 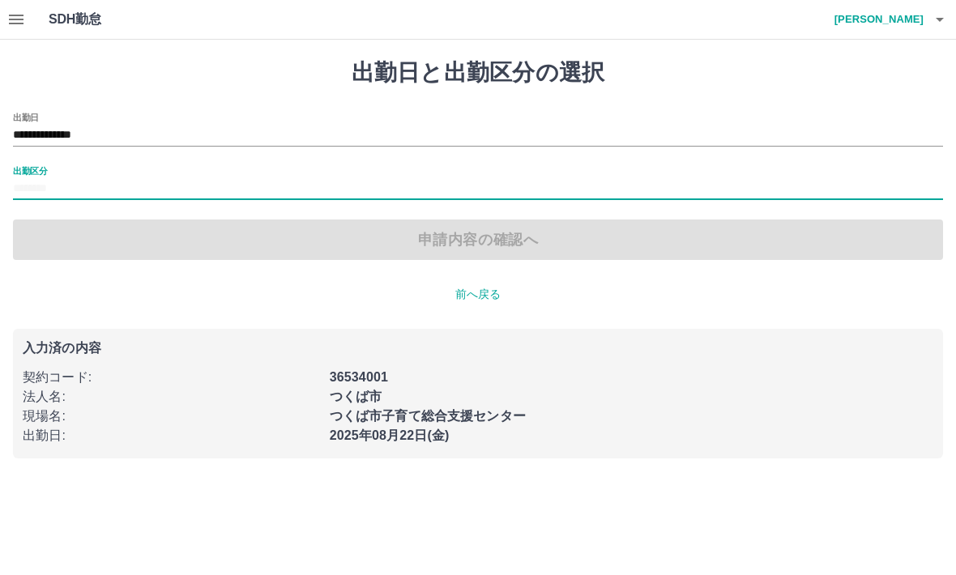 I want to click on p: 入力済の内容, so click(x=478, y=348).